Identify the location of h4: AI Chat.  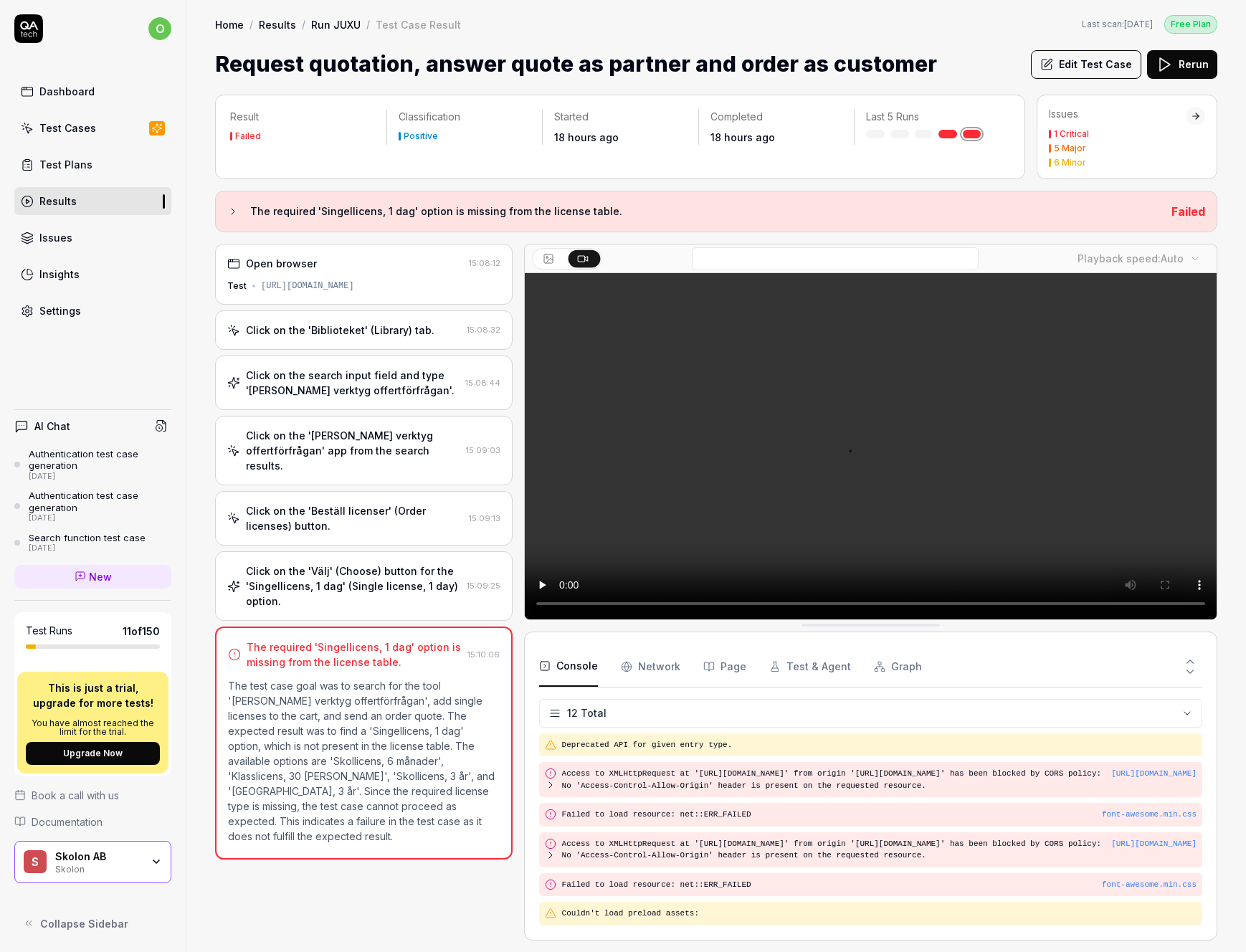
(52, 426).